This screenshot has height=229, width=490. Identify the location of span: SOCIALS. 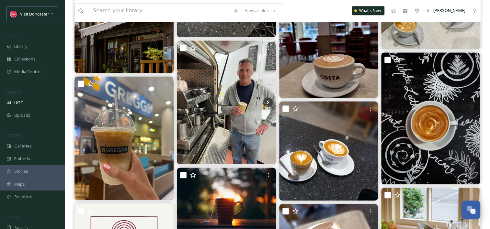
(13, 217).